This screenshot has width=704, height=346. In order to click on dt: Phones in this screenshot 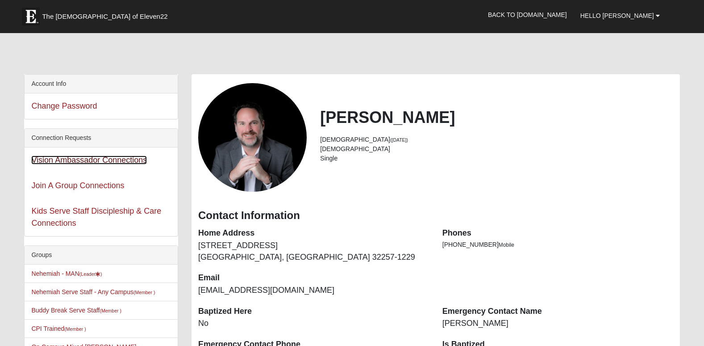, I will do `click(558, 233)`.